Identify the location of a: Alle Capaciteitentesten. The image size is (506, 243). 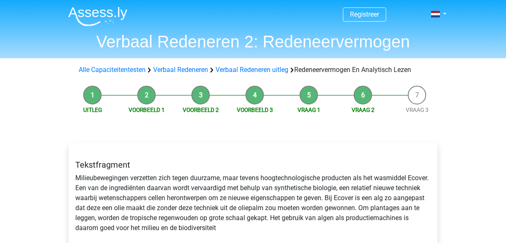
(112, 70).